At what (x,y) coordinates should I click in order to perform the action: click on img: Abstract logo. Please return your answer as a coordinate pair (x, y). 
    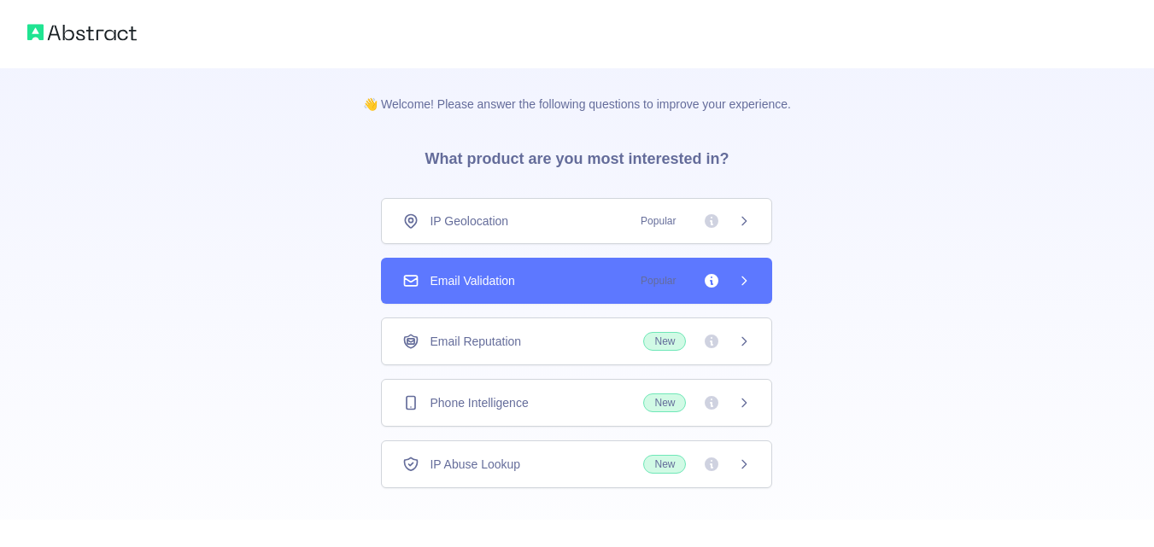
    Looking at the image, I should click on (82, 32).